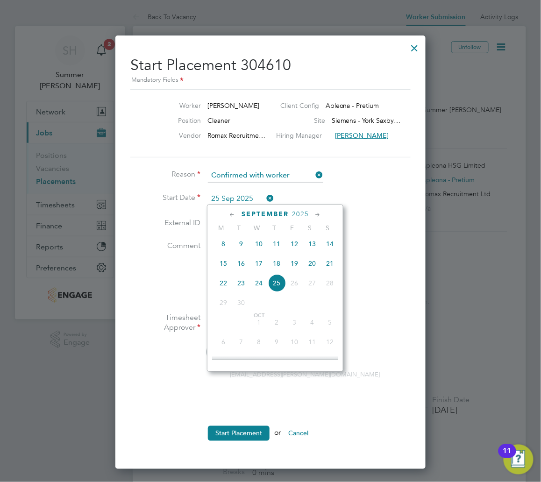  I want to click on label: Client Config, so click(299, 106).